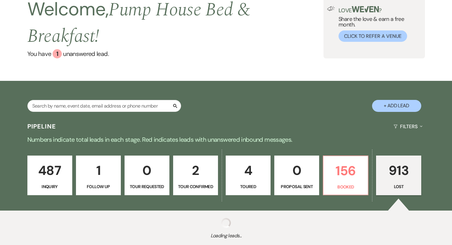 This screenshot has width=452, height=245. Describe the element at coordinates (399, 170) in the screenshot. I see `p: 913` at that location.